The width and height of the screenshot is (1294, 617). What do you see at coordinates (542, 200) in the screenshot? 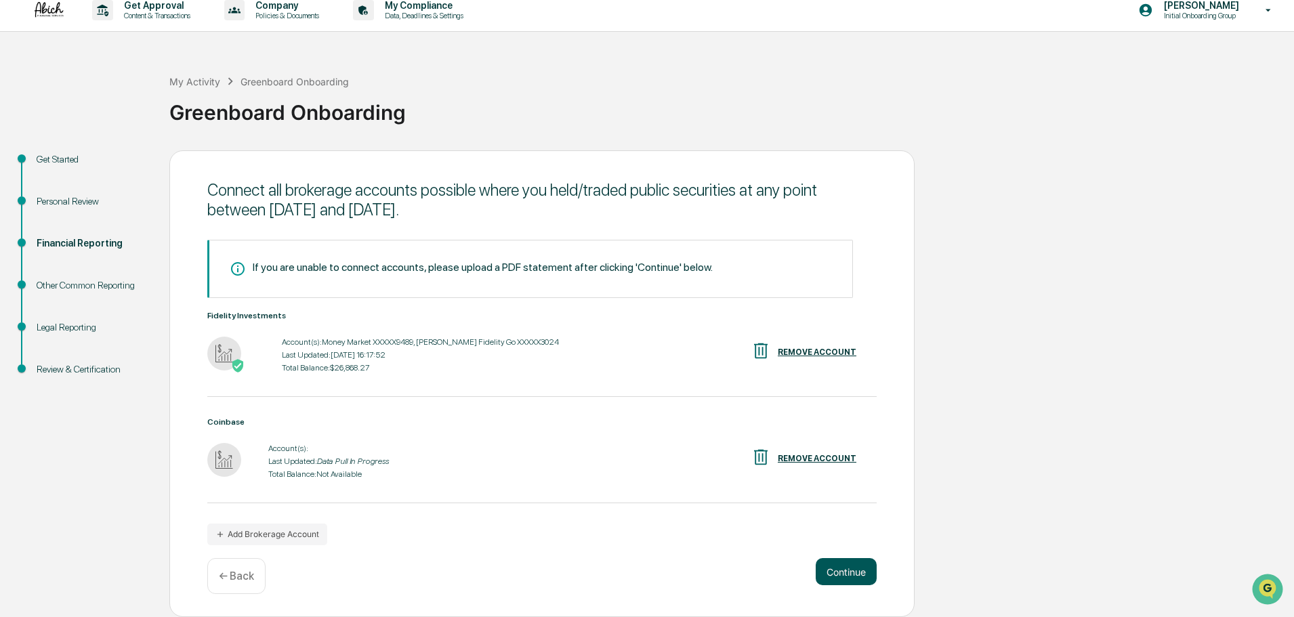
I see `div: Connect all brokerage accounts possible where you held/traded public securities at any point betw...` at bounding box center [542, 200].